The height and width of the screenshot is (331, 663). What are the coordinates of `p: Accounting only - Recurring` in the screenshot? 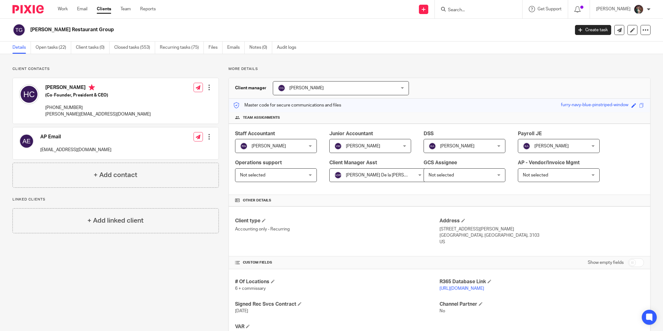 It's located at (337, 229).